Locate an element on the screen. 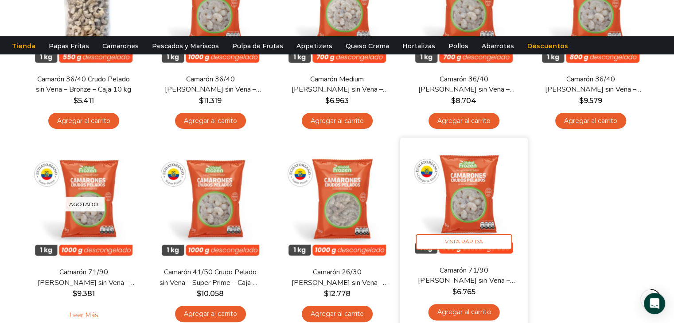 The height and width of the screenshot is (323, 674). a: Agregar al carrito: “Camarón 26/30 Crudo Pelado sin Vena - Super Prime - Caja 10 kg” is located at coordinates (337, 314).